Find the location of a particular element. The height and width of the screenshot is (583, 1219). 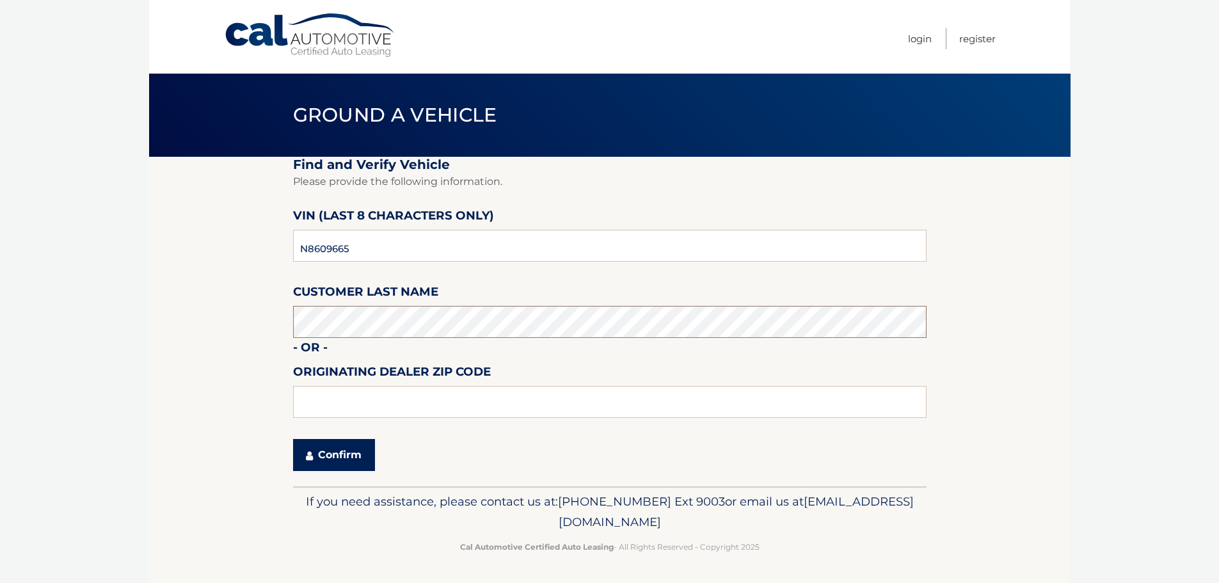

strong: Cal Automotive Certified Auto Leasing is located at coordinates (537, 547).